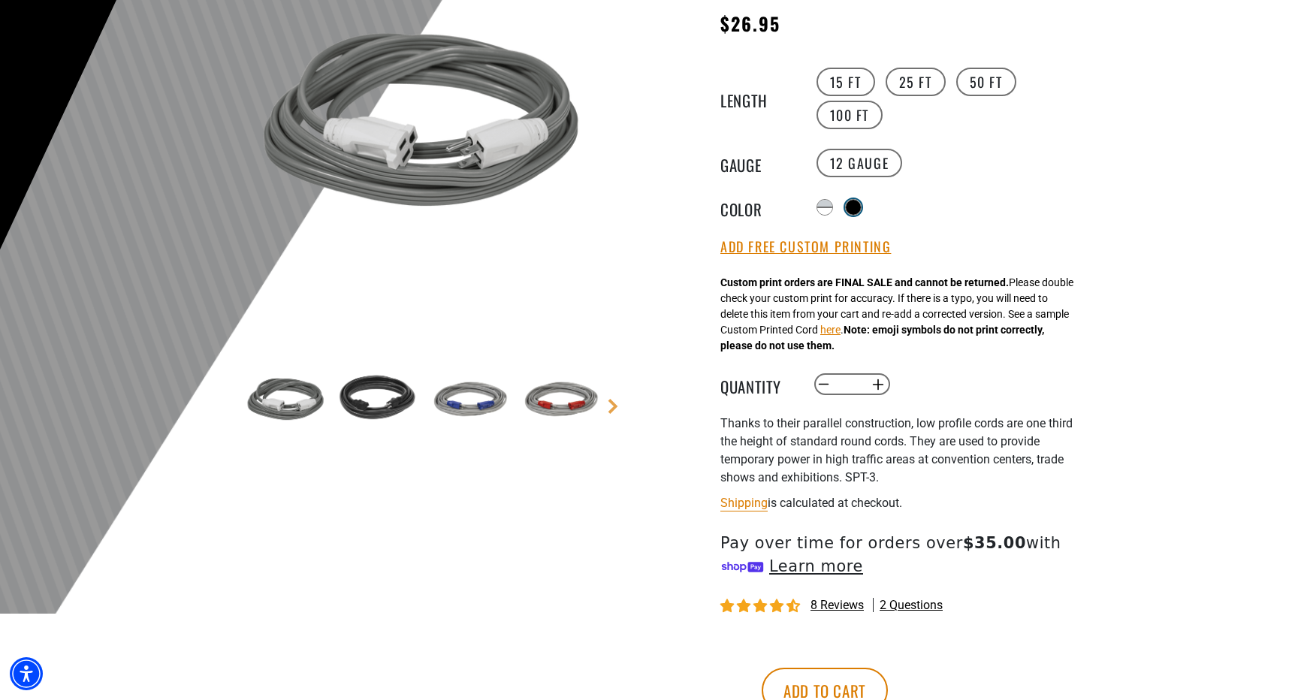 The image size is (1298, 700). What do you see at coordinates (897, 314) in the screenshot?
I see `div: Please double check your custom print for accuracy. If there is a typo, you will need to delete t...` at bounding box center [897, 314].